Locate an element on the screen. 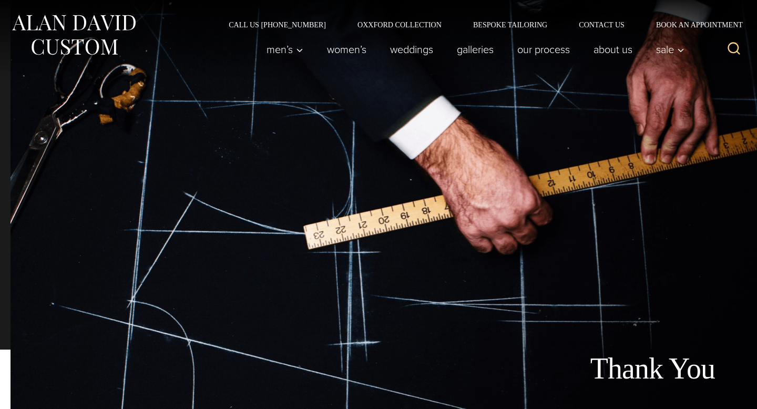 This screenshot has height=409, width=757. a: About Us is located at coordinates (613, 49).